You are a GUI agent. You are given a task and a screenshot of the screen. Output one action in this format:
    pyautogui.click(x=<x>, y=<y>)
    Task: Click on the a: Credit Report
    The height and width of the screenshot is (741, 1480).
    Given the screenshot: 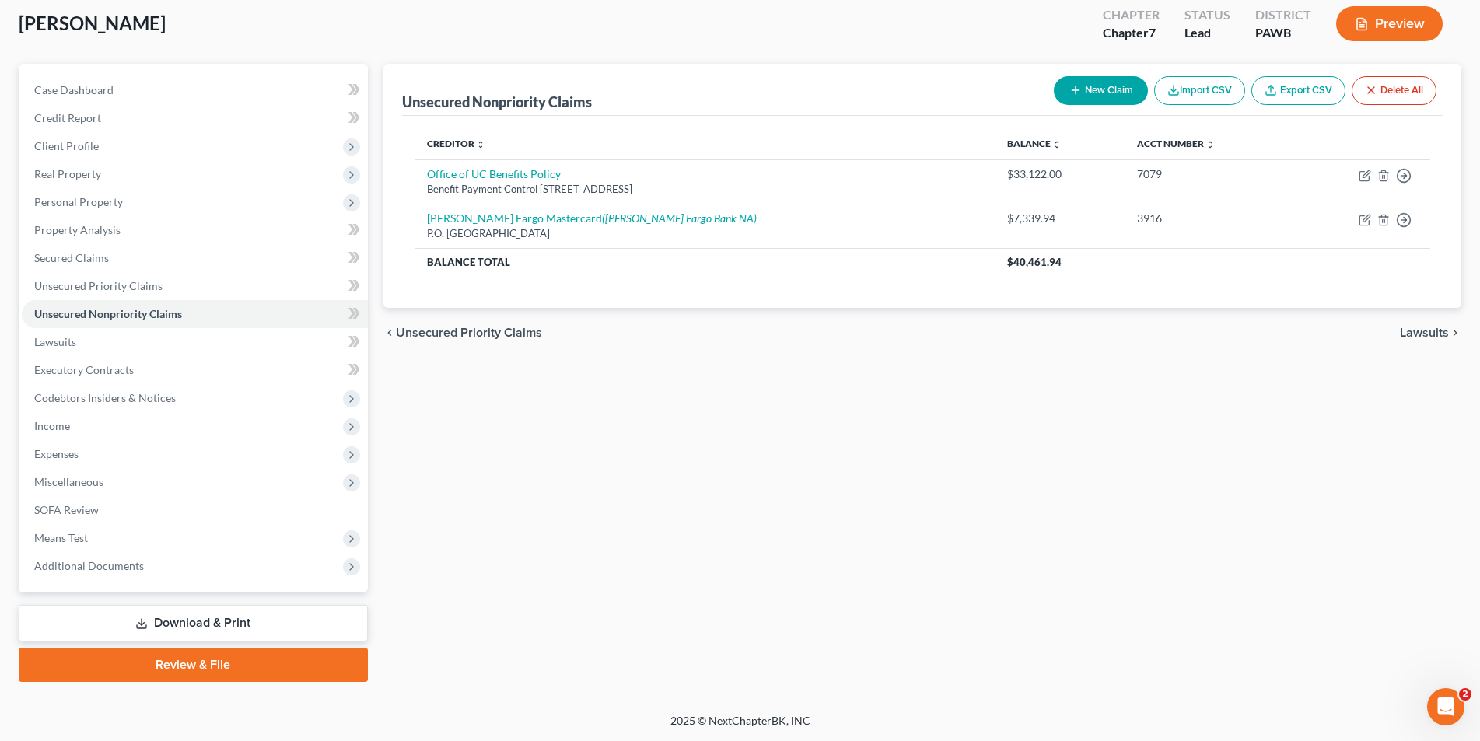 What is the action you would take?
    pyautogui.click(x=194, y=118)
    